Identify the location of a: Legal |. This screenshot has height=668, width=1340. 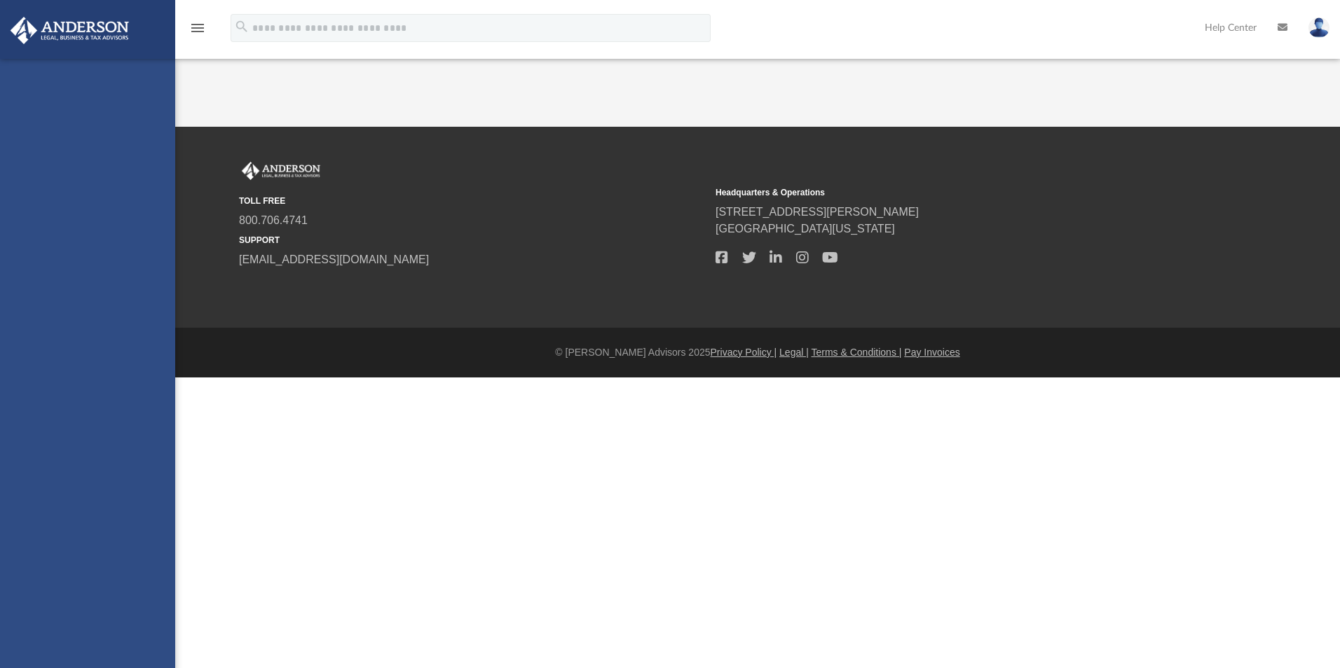
(794, 352).